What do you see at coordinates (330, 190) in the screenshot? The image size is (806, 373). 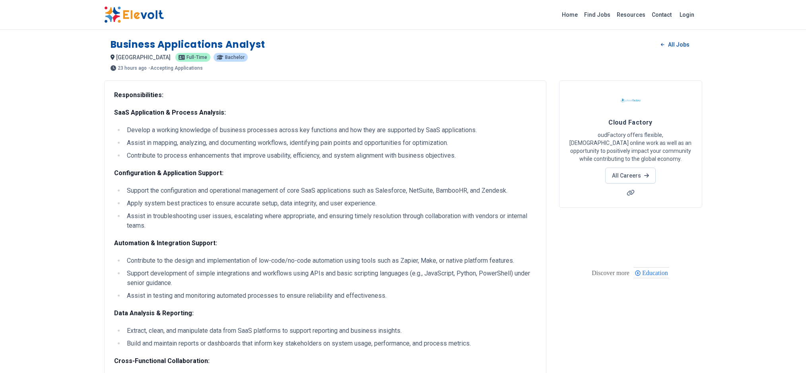 I see `li: Support the configuration and operational management of core SaaS applications such as Salesforce...` at bounding box center [330, 190].